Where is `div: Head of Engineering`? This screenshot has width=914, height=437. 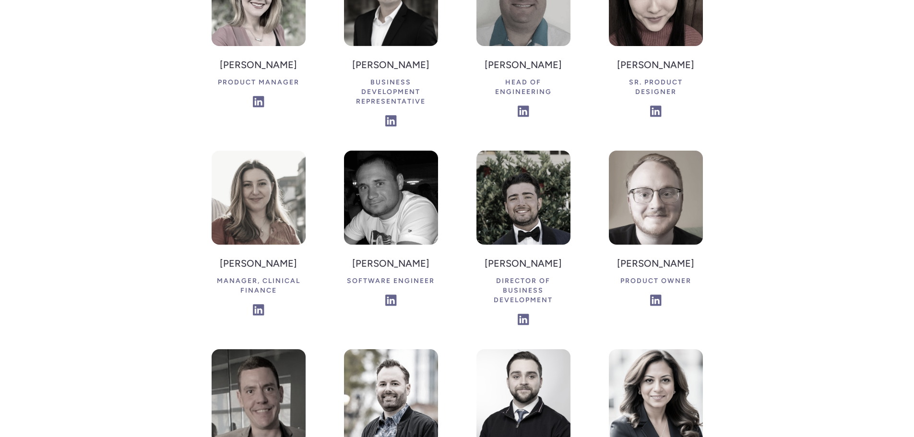 div: Head of Engineering is located at coordinates (524, 87).